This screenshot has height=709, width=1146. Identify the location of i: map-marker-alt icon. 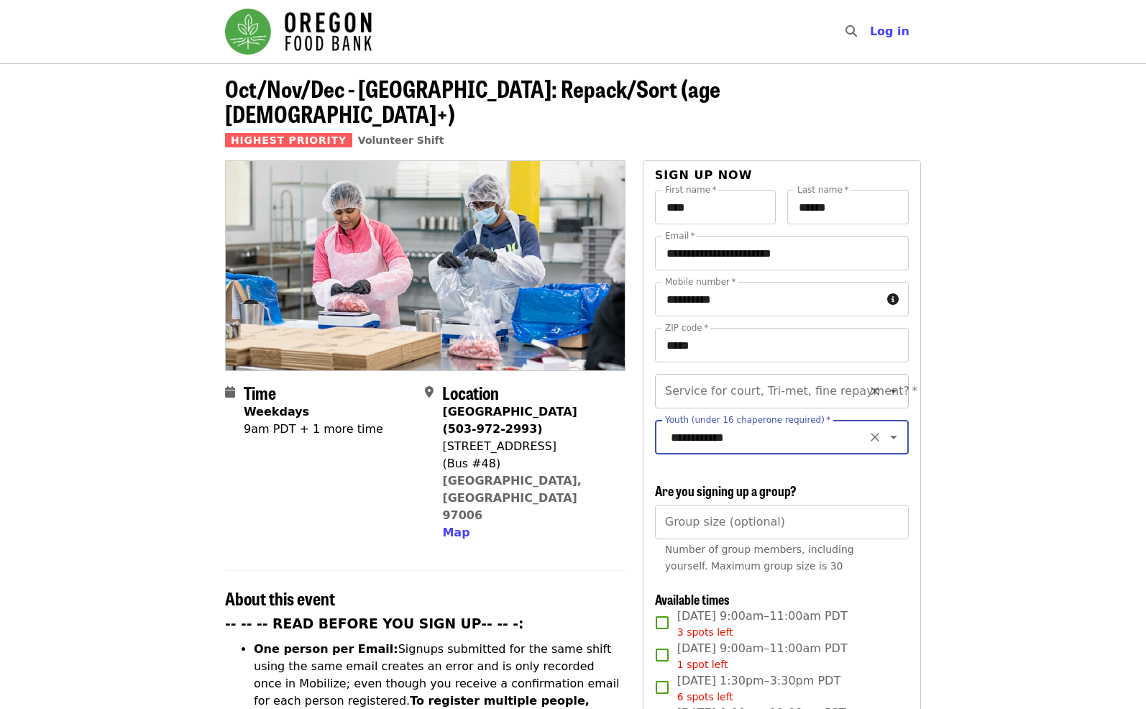
(429, 392).